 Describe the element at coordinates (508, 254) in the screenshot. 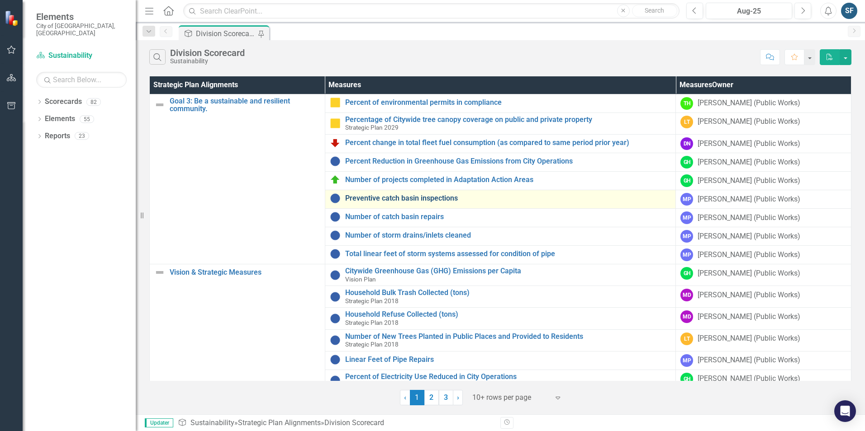

I see `a: Total linear feet of storm systems assessed for condition of pipe` at that location.